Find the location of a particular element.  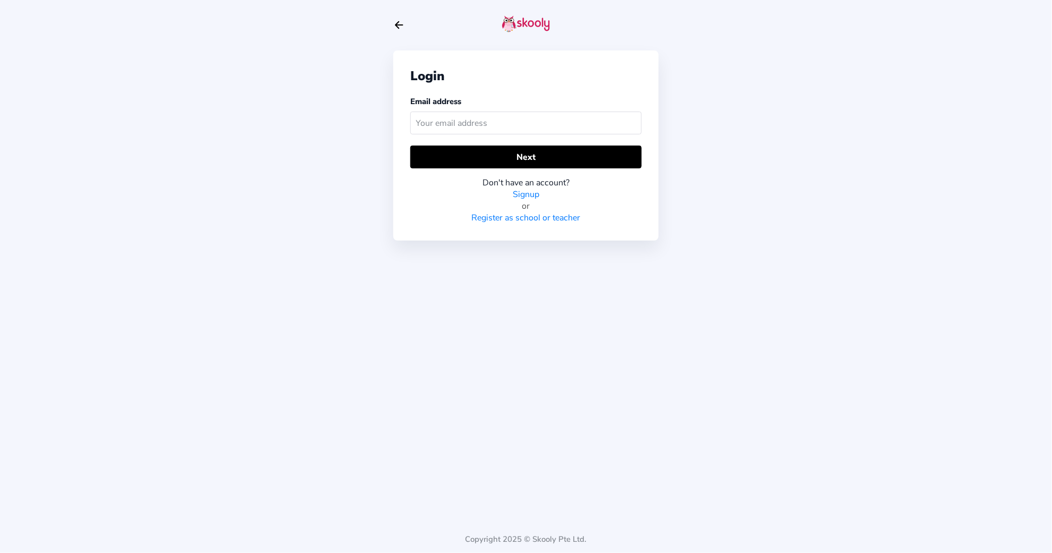

button: Next is located at coordinates (526, 157).